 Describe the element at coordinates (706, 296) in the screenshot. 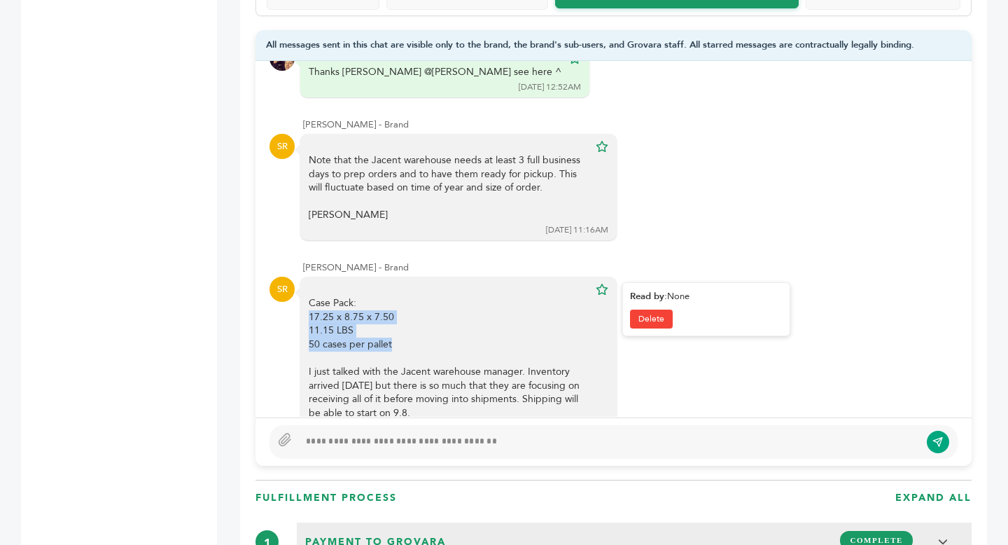

I see `div: None` at that location.